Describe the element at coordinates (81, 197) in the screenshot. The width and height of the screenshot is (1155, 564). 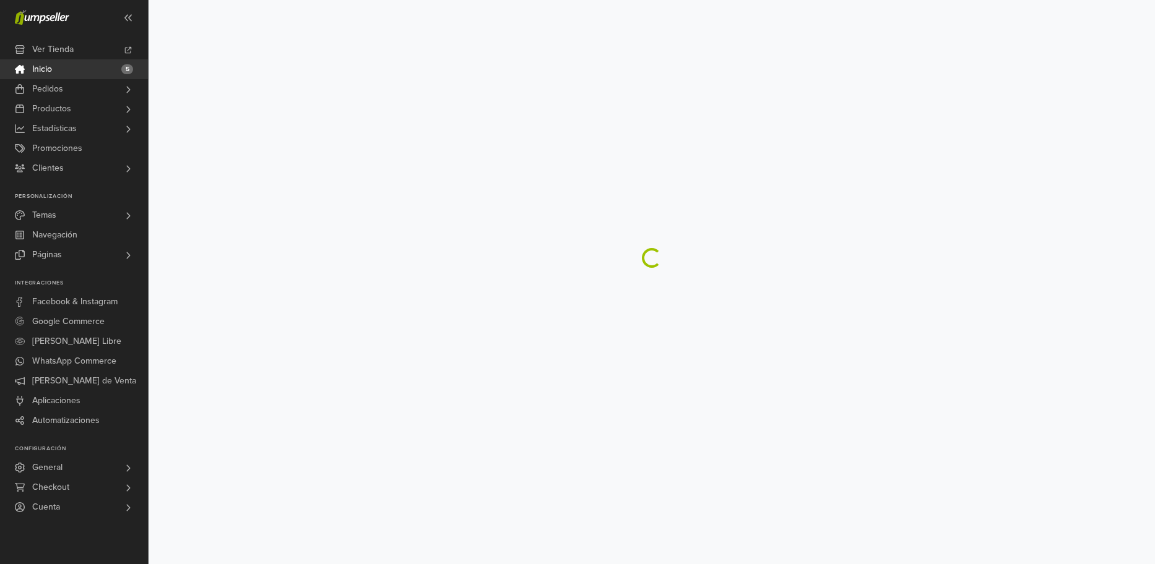
I see `p: Personalización` at that location.